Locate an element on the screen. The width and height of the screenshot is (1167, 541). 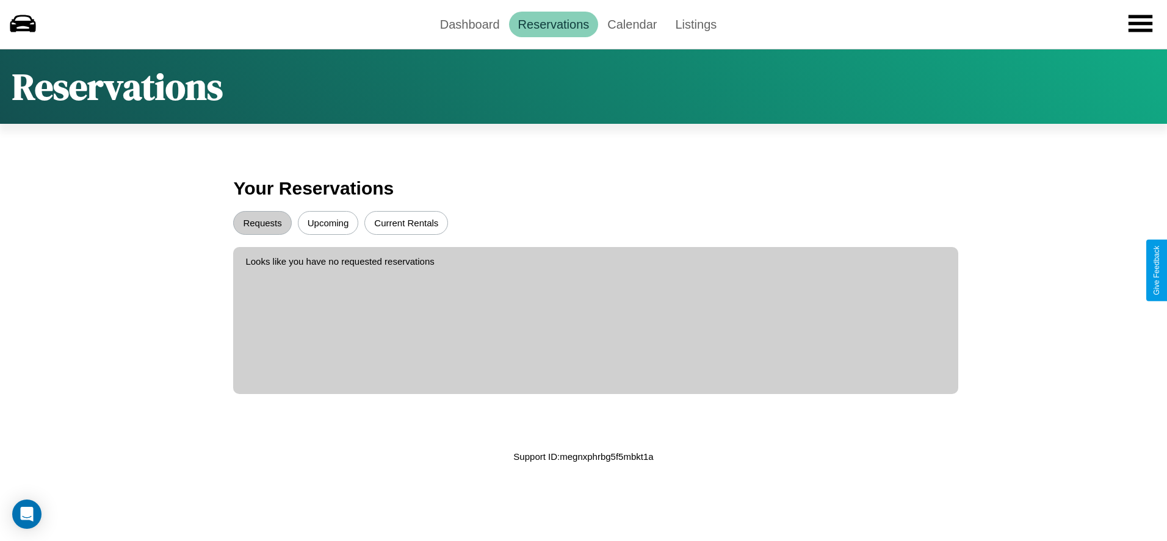
button: Requests is located at coordinates (262, 223).